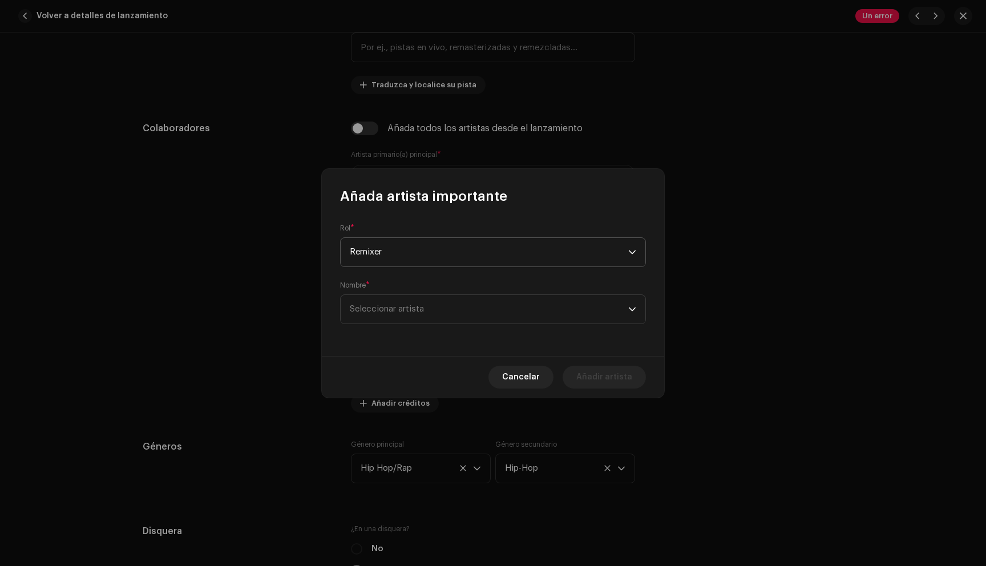 This screenshot has height=566, width=986. Describe the element at coordinates (521, 377) in the screenshot. I see `button: Cancelar` at that location.